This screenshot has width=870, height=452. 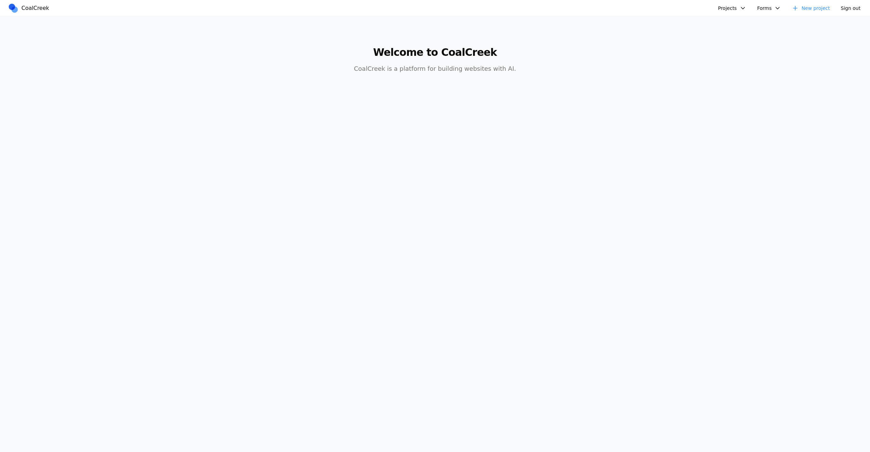 What do you see at coordinates (732, 8) in the screenshot?
I see `button: Projects` at bounding box center [732, 8].